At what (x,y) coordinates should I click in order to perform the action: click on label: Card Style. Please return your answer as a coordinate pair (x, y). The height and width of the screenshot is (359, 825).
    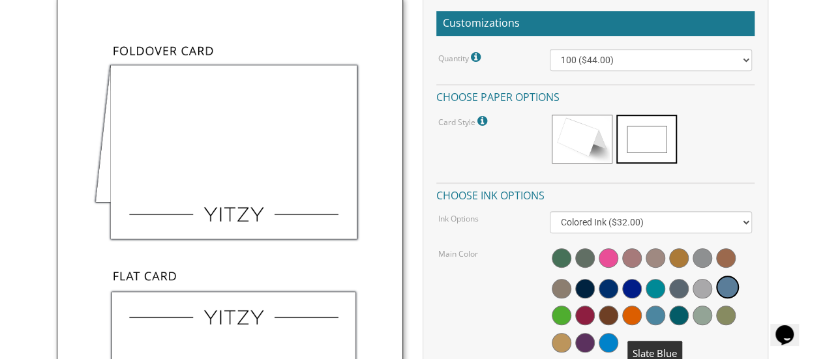
    Looking at the image, I should click on (464, 121).